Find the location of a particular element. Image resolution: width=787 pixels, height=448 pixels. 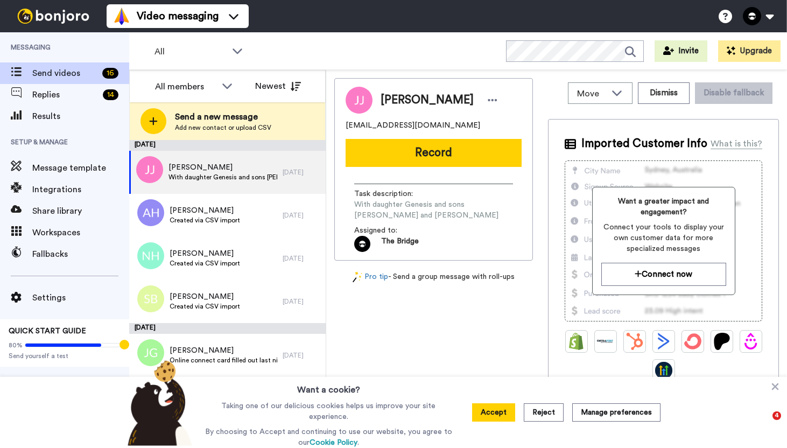

span: Task description : is located at coordinates (392, 194).